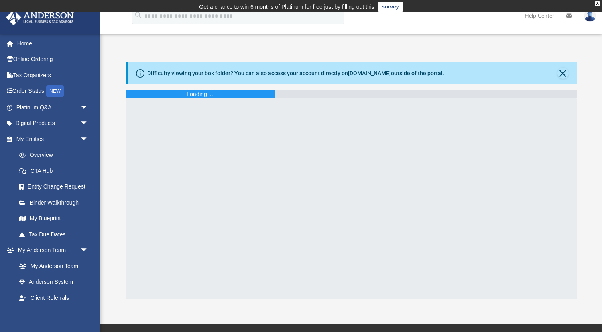 The width and height of the screenshot is (602, 332). What do you see at coordinates (53, 123) in the screenshot?
I see `a: Digital Productsarrow_drop_down` at bounding box center [53, 123].